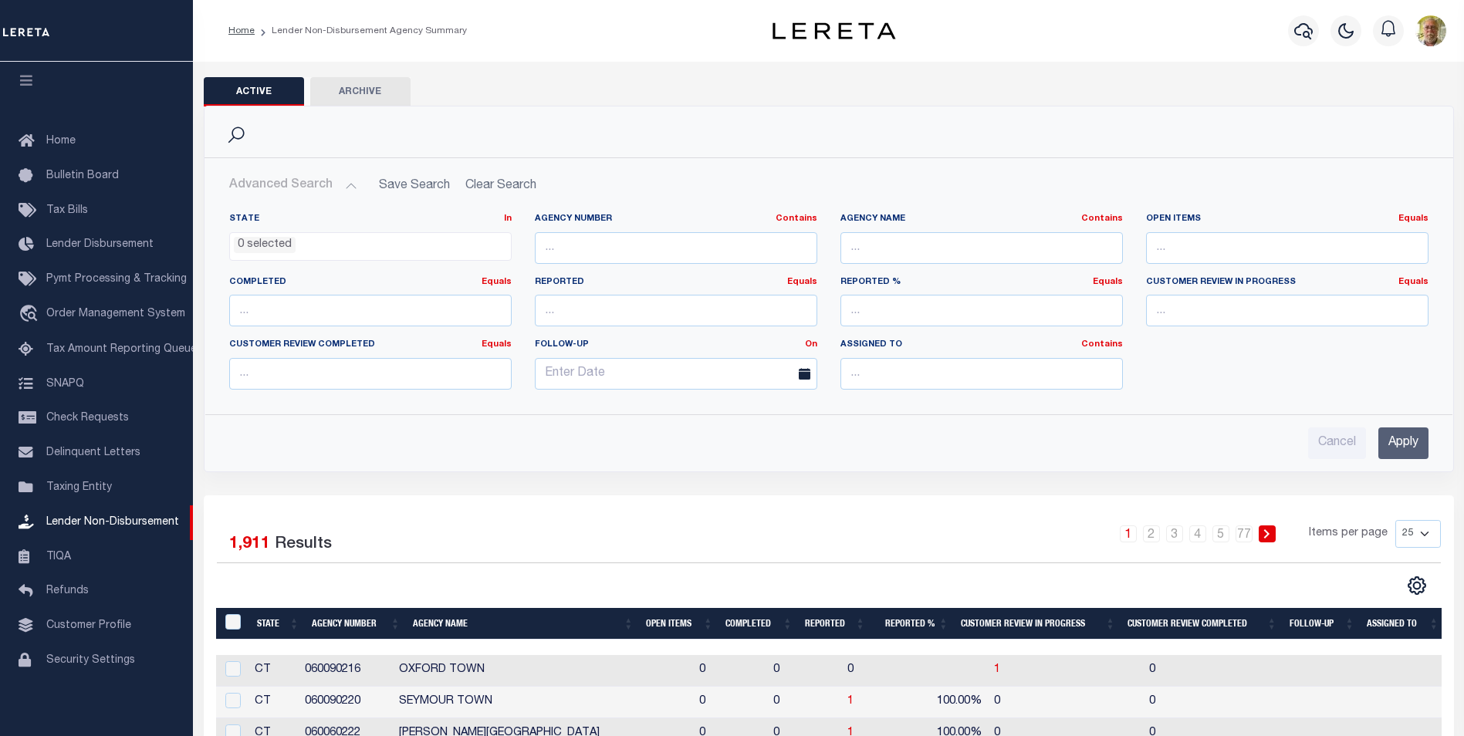  Describe the element at coordinates (981, 219) in the screenshot. I see `label: Agency Name` at that location.